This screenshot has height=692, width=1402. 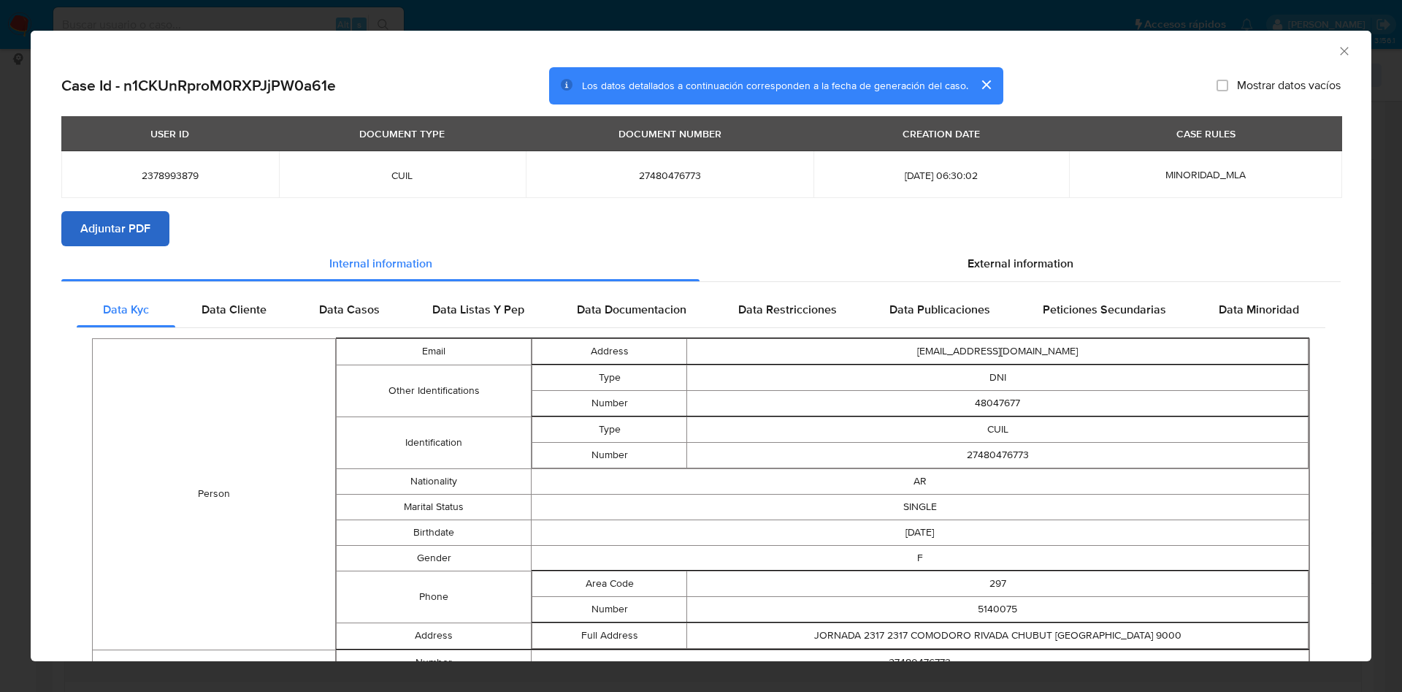 What do you see at coordinates (701, 264) in the screenshot?
I see `div: Detailed info` at bounding box center [701, 264].